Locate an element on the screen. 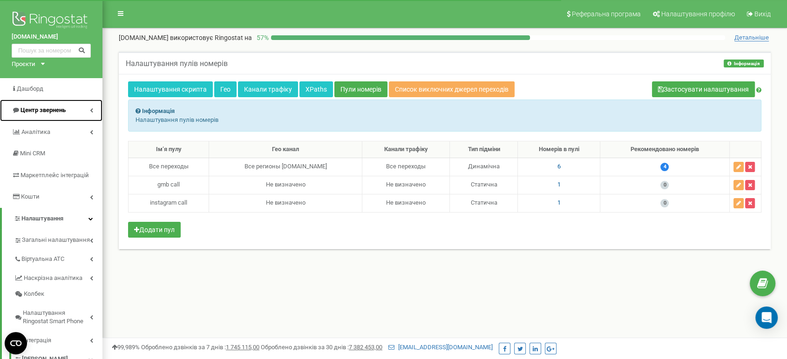 This screenshot has height=359, width=787. span: Наскрізна аналітика is located at coordinates (53, 278).